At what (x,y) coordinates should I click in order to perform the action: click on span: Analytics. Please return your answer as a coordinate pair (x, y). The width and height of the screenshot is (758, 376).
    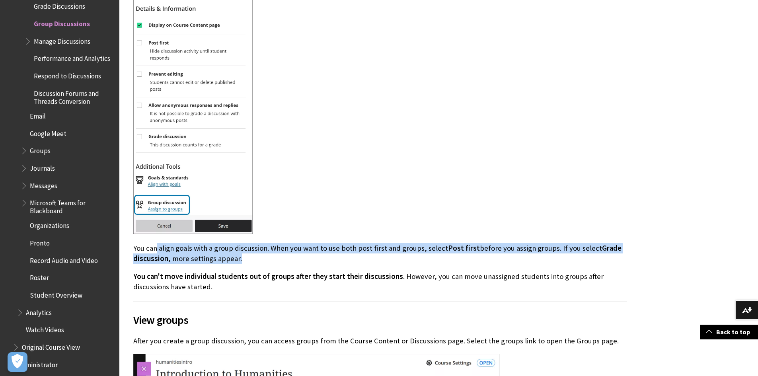
    Looking at the image, I should click on (39, 311).